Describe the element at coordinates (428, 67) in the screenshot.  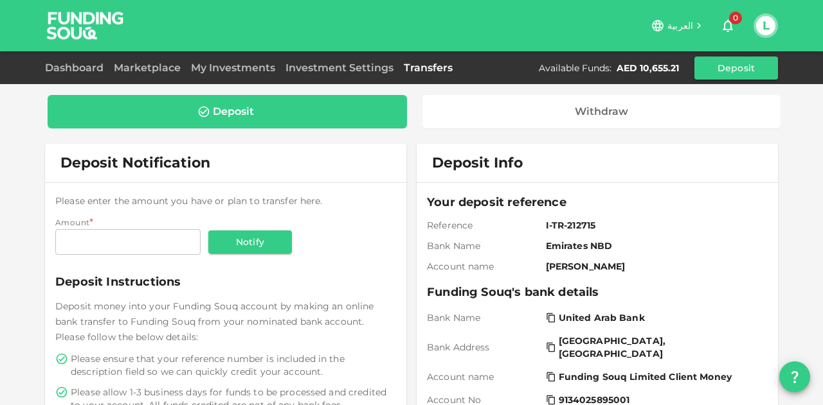
I see `a: Transfers` at that location.